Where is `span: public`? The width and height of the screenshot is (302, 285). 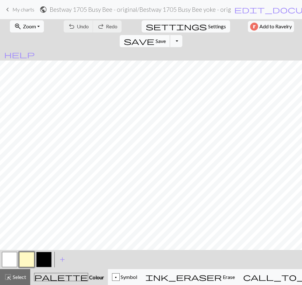 span: public is located at coordinates (43, 10).